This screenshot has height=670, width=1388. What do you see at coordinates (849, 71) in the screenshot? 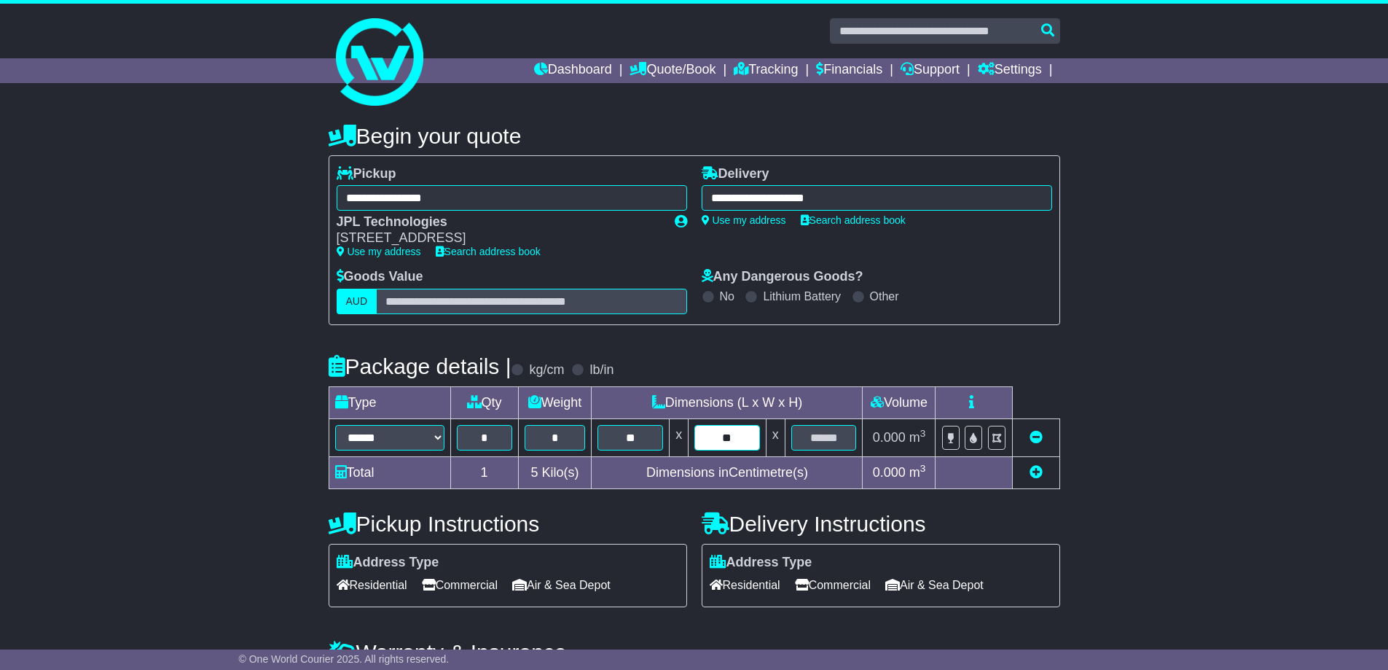
I see `a: Financials` at bounding box center [849, 71].